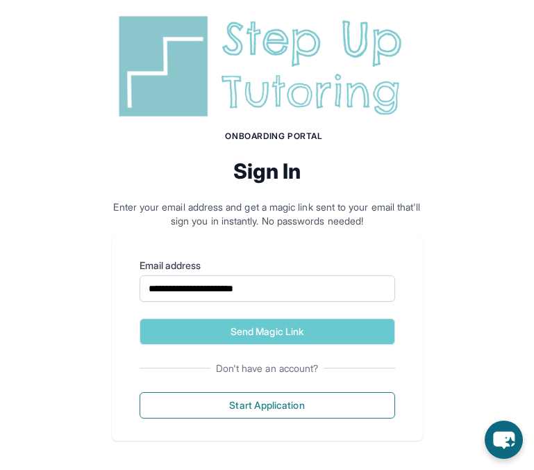 The width and height of the screenshot is (534, 470). I want to click on label: Email address, so click(268, 265).